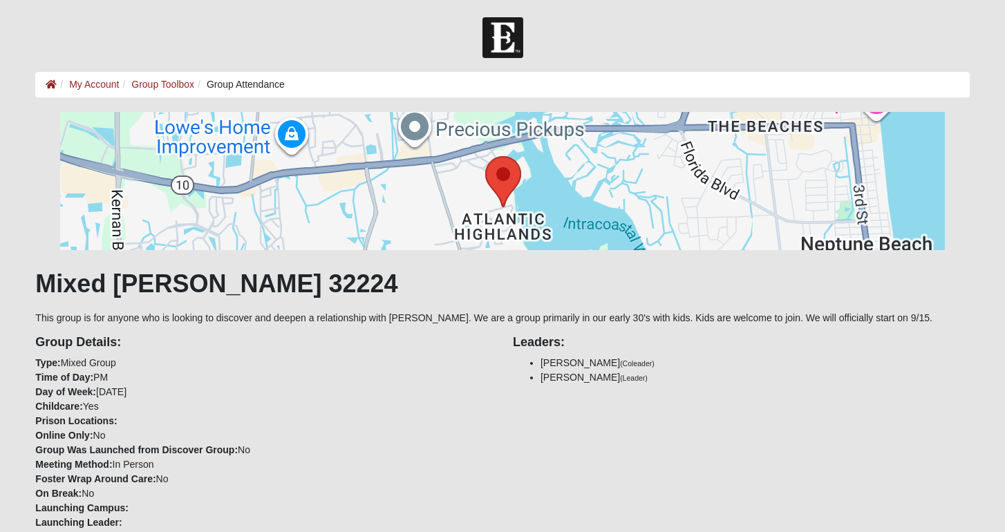 The image size is (1005, 532). Describe the element at coordinates (95, 479) in the screenshot. I see `strong: Foster Wrap Around Care:` at that location.